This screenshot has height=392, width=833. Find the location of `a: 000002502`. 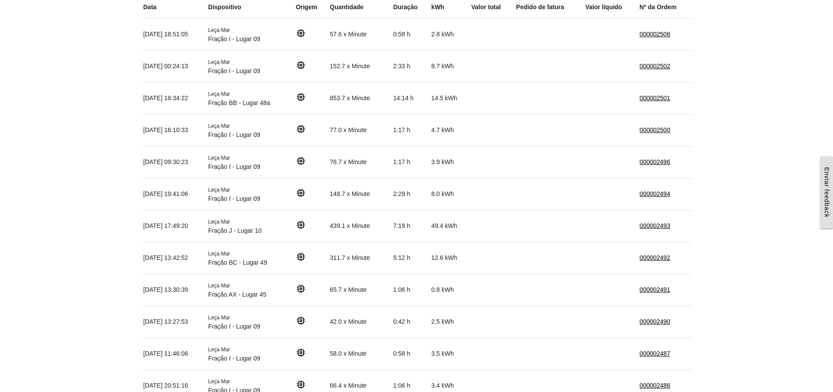

a: 000002502 is located at coordinates (655, 66).